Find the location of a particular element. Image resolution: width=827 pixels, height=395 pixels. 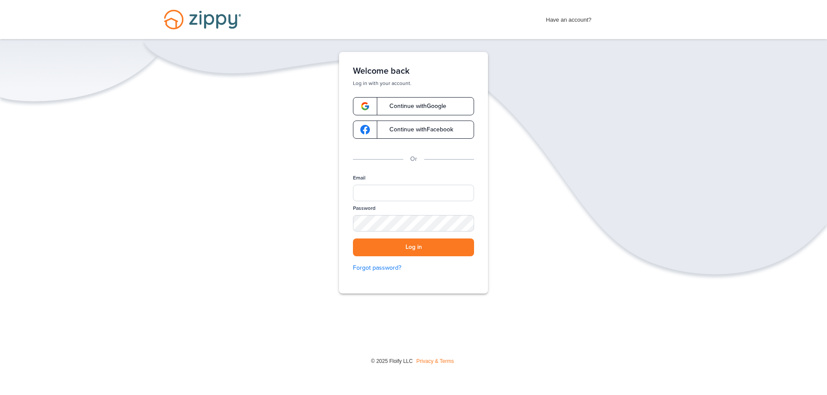

p: Or is located at coordinates (414, 159).